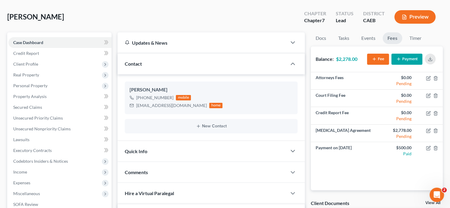  What do you see at coordinates (26, 75) in the screenshot?
I see `span: Real Property` at bounding box center [26, 75].